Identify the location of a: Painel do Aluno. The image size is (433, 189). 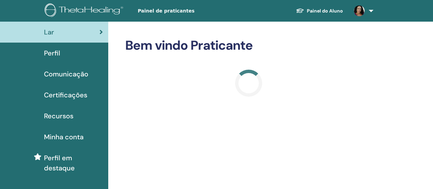
(319, 11).